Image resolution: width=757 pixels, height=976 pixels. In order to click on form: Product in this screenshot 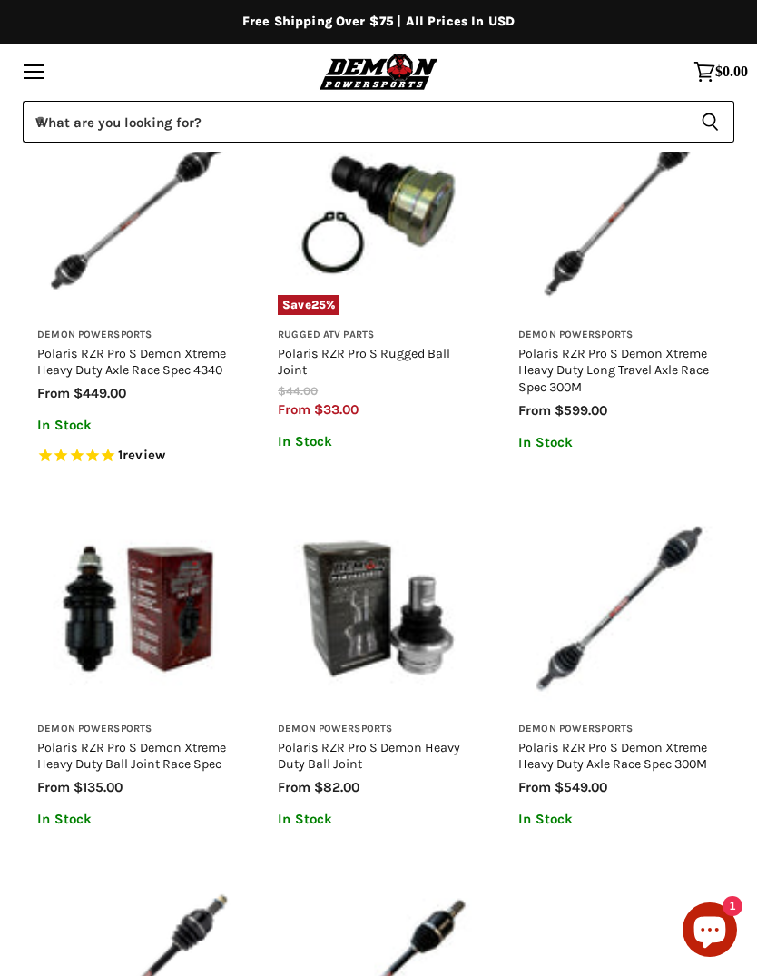, I will do `click(378, 122)`.